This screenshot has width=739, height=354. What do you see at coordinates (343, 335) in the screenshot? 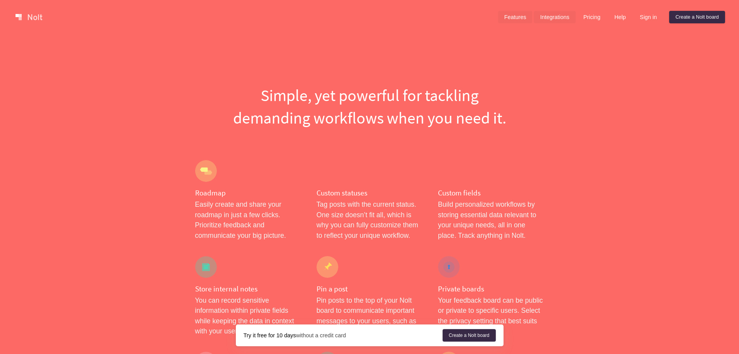
I see `div: without a credit card` at bounding box center [343, 335].